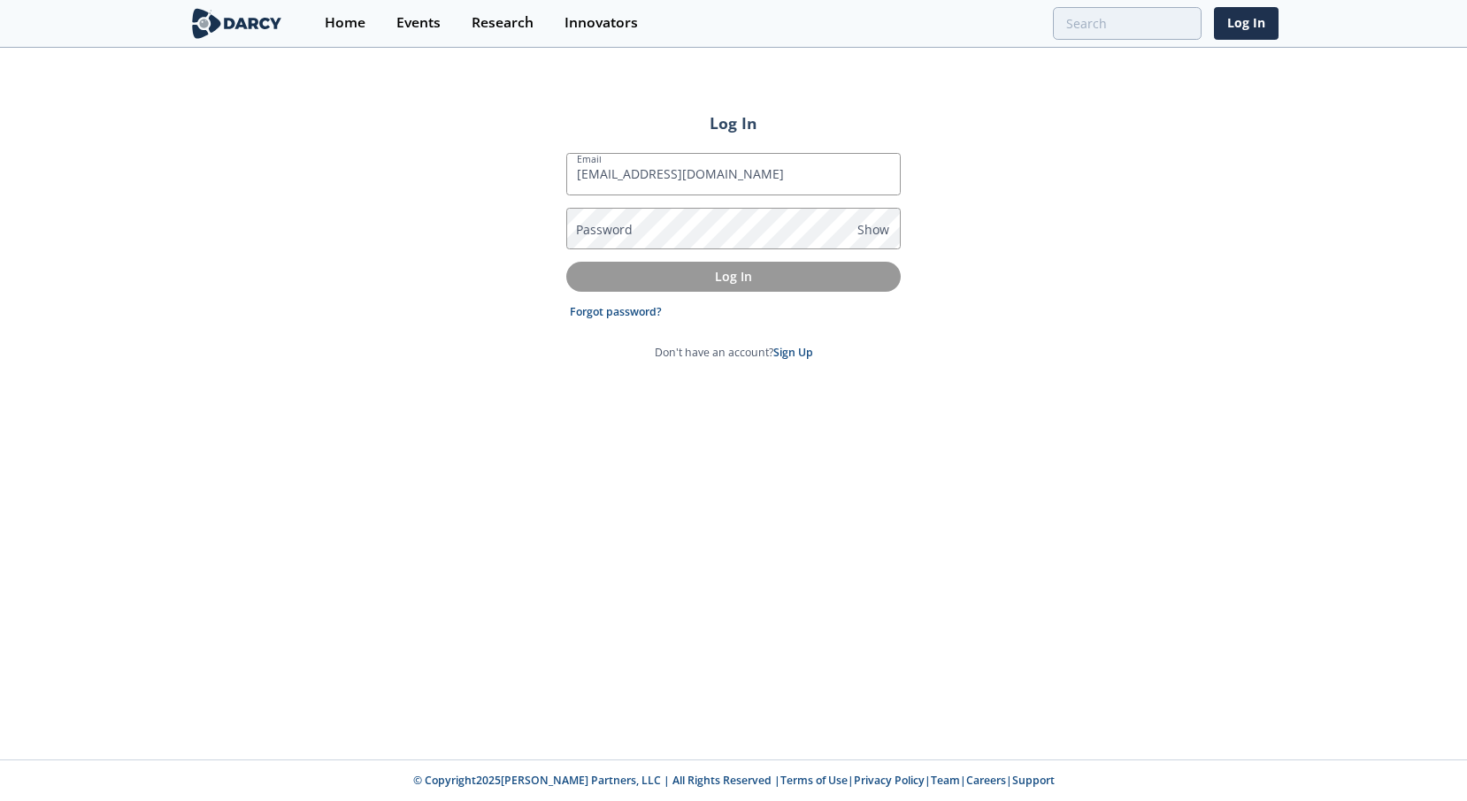 The image size is (1467, 801). What do you see at coordinates (1033, 780) in the screenshot?
I see `a: Support` at bounding box center [1033, 780].